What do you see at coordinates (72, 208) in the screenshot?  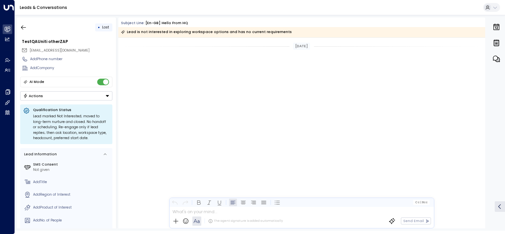 I see `div: AddProduct of Interest` at bounding box center [72, 208].